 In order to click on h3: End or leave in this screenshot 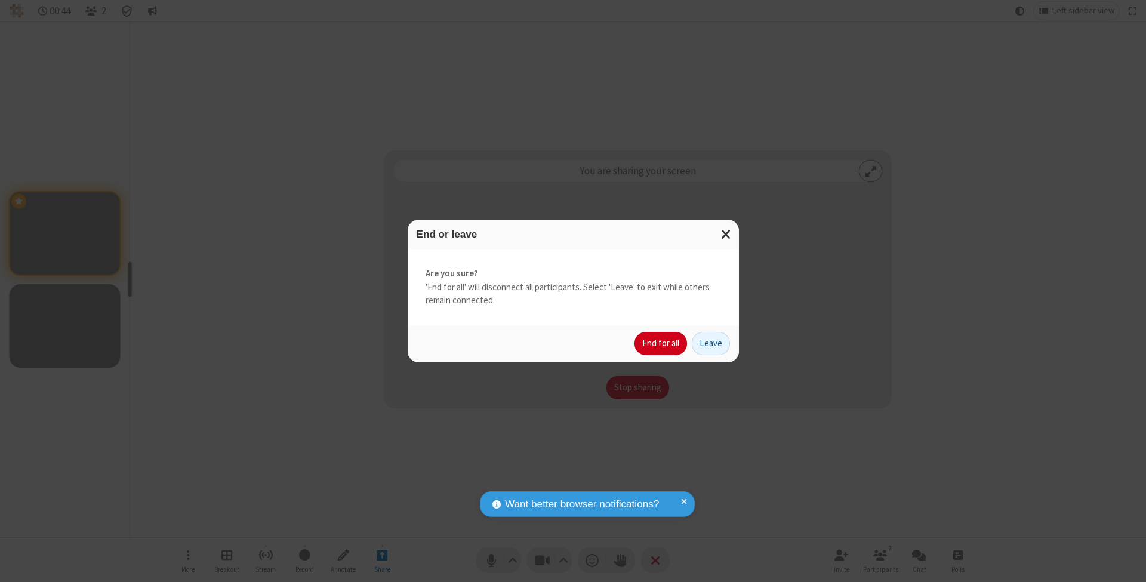, I will do `click(573, 234)`.